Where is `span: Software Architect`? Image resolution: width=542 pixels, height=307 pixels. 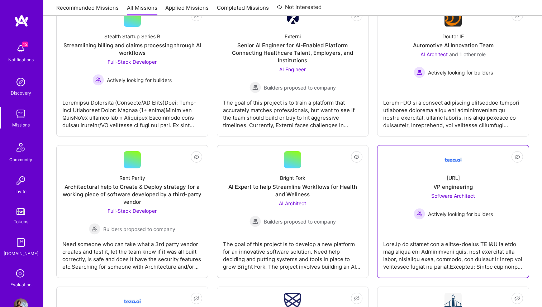 span: Software Architect is located at coordinates (453, 196).